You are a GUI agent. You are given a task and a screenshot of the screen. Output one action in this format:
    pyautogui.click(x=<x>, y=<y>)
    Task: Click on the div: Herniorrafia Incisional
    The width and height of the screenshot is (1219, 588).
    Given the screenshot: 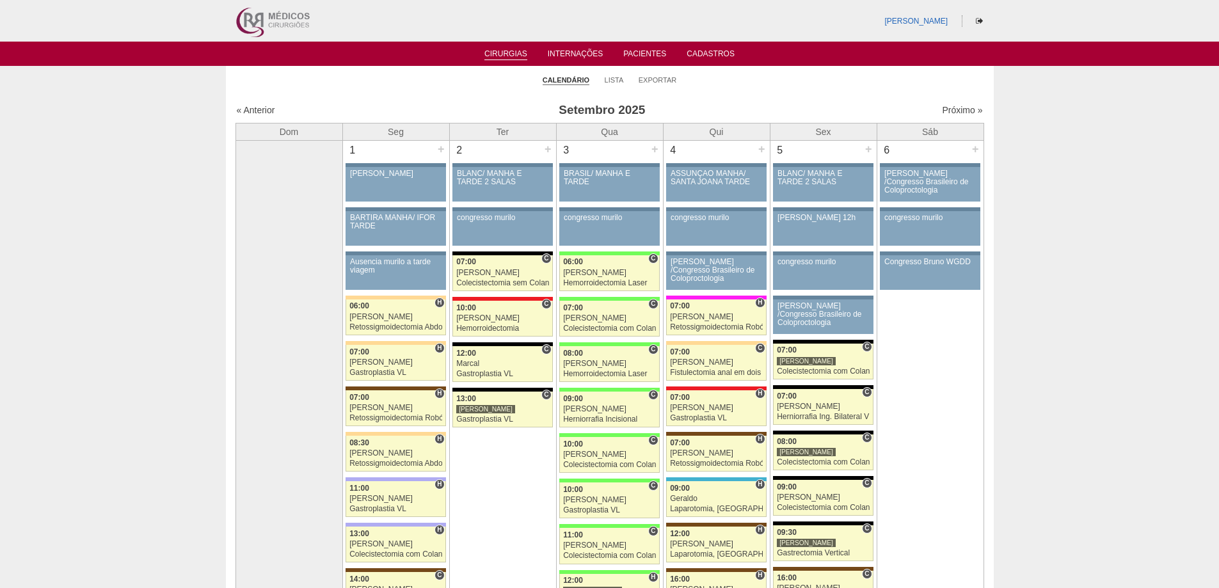 What is the action you would take?
    pyautogui.click(x=609, y=419)
    